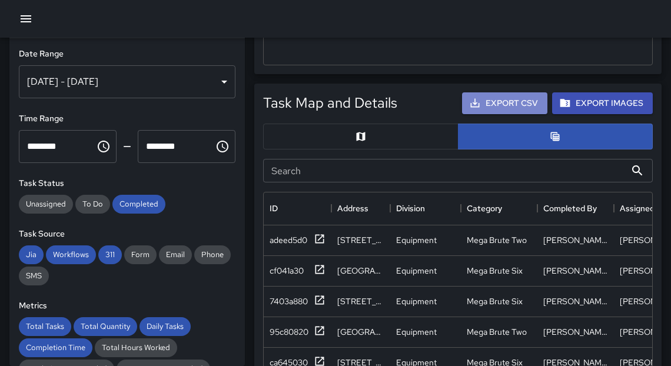 This screenshot has width=671, height=366. Describe the element at coordinates (31, 254) in the screenshot. I see `span: Jia` at that location.